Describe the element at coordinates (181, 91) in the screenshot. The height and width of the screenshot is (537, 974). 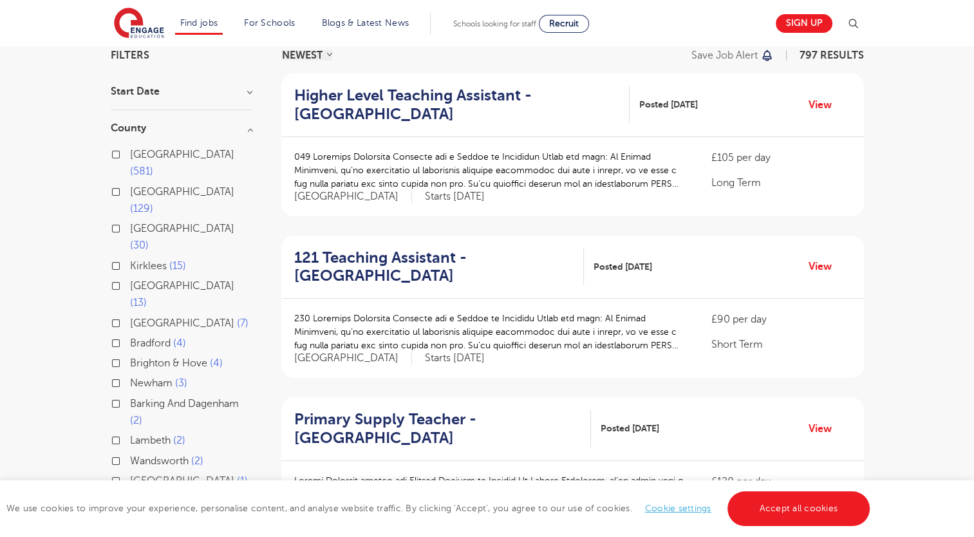
I see `h3: Start Date` at that location.